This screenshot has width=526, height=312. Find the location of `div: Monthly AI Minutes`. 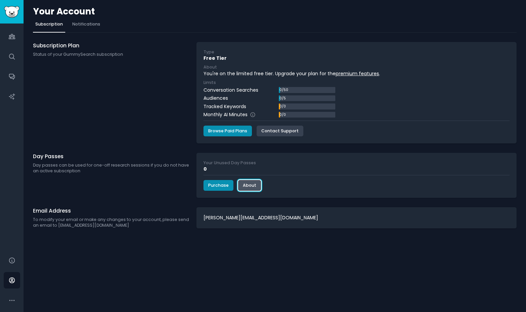

div: Monthly AI Minutes is located at coordinates (233, 115).